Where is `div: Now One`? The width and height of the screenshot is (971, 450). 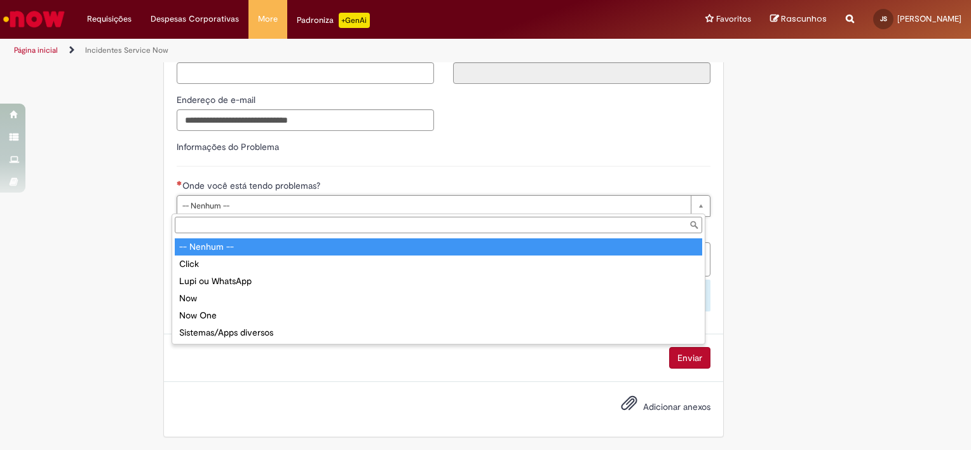 div: Now One is located at coordinates (439, 315).